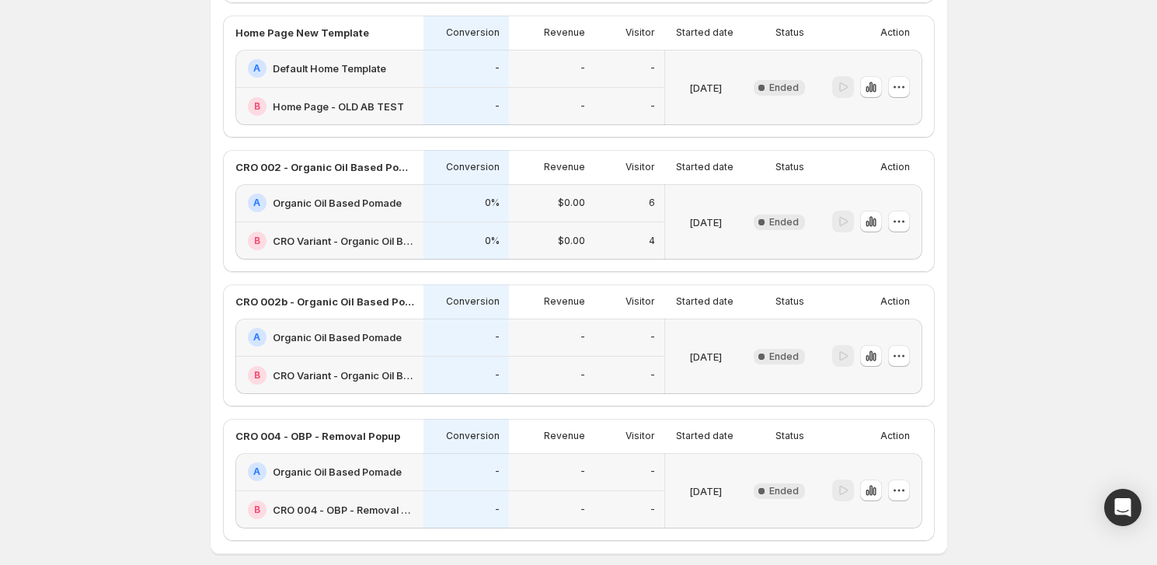 This screenshot has width=1157, height=565. What do you see at coordinates (343, 510) in the screenshot?
I see `h2: CRO 004 - OBP - Removal Popup (variant)` at bounding box center [343, 510].